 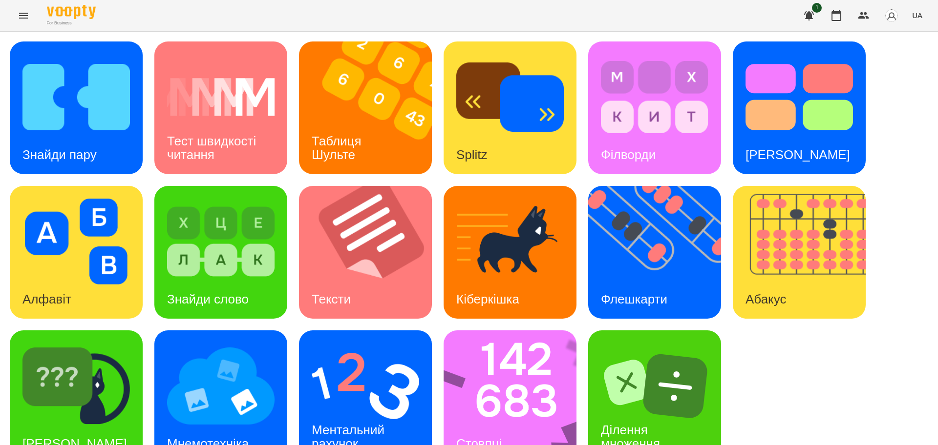 What do you see at coordinates (331, 299) in the screenshot?
I see `h3: Тексти` at bounding box center [331, 299].